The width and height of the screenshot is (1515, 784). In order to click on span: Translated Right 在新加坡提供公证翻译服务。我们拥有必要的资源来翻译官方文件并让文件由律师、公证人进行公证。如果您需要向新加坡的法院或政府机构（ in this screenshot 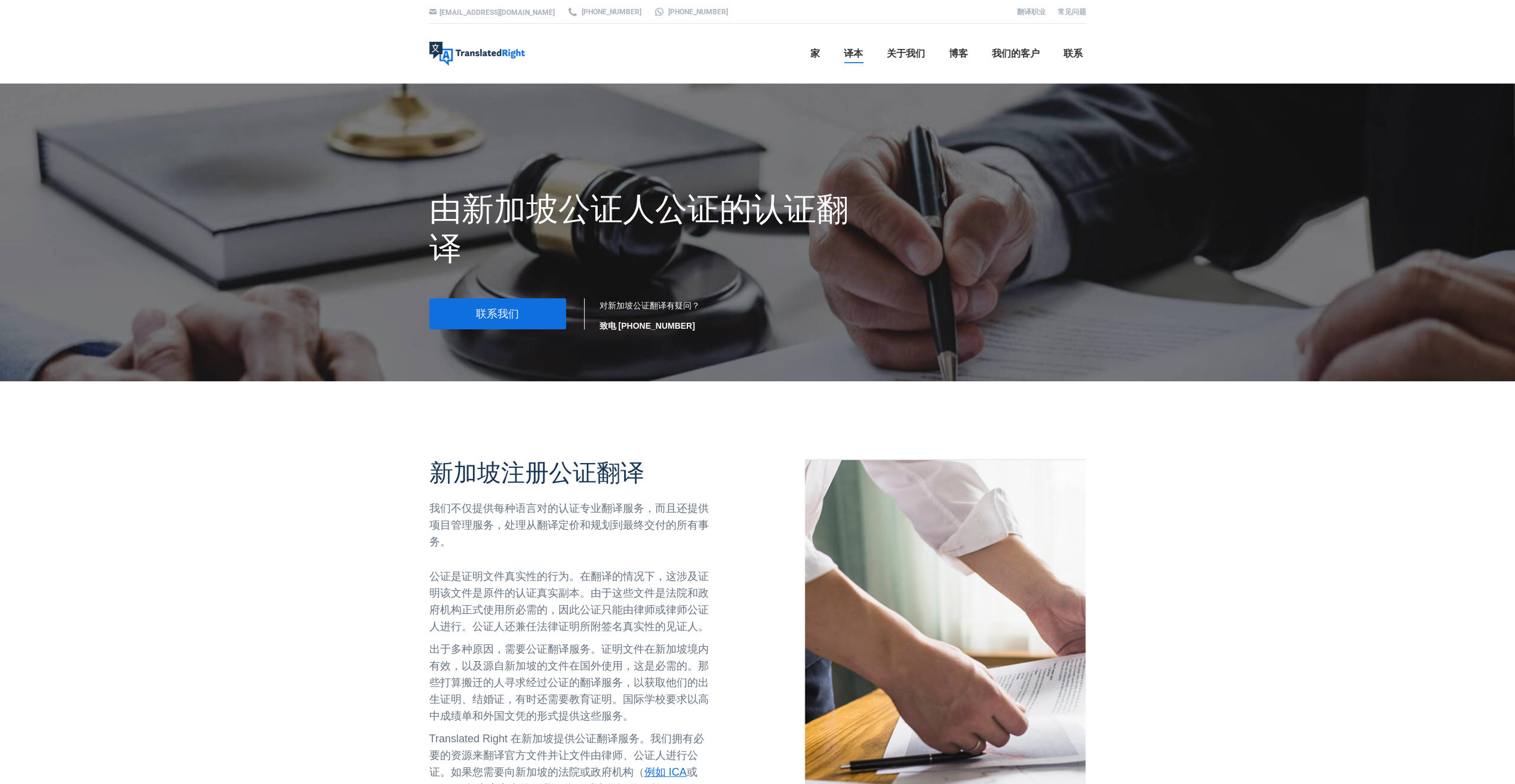, I will do `click(567, 756)`.